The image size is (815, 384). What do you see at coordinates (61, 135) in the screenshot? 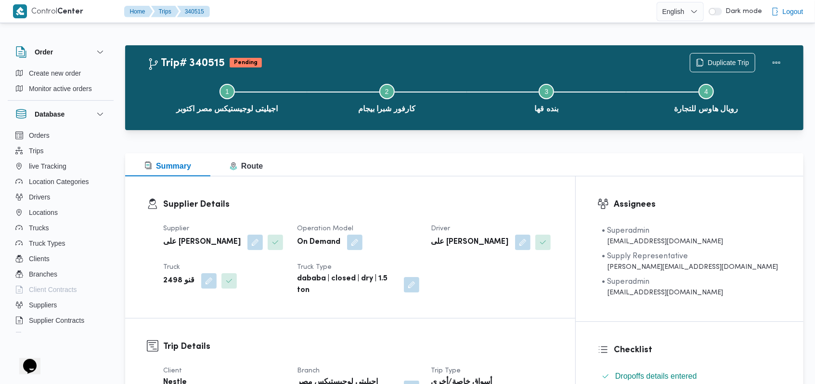
I see `button: Orders` at bounding box center [61, 135].